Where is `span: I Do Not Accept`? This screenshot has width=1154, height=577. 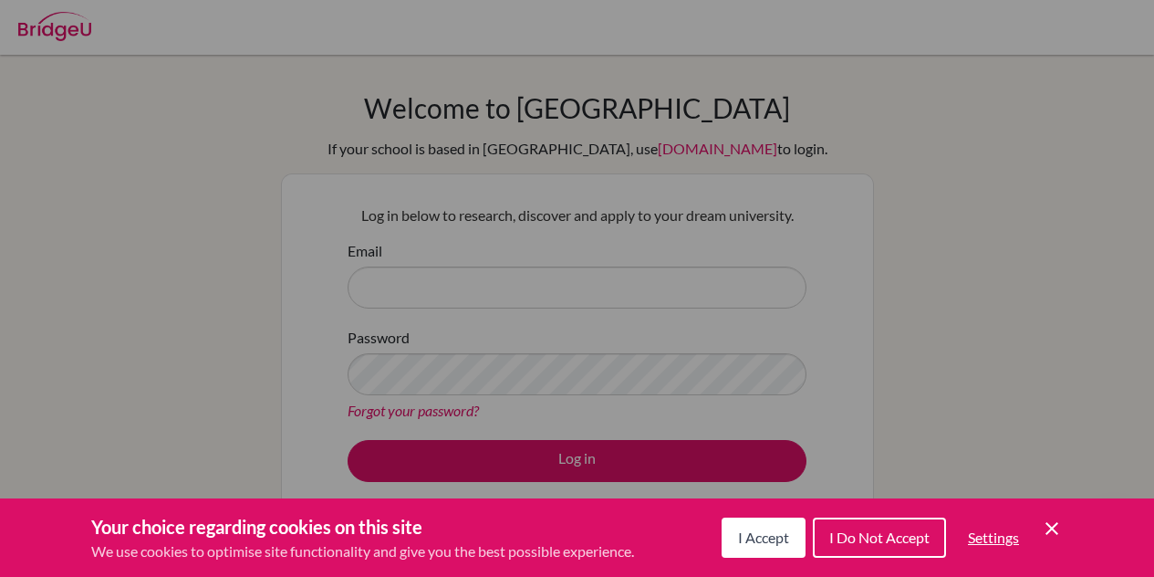 span: I Do Not Accept is located at coordinates (880, 536).